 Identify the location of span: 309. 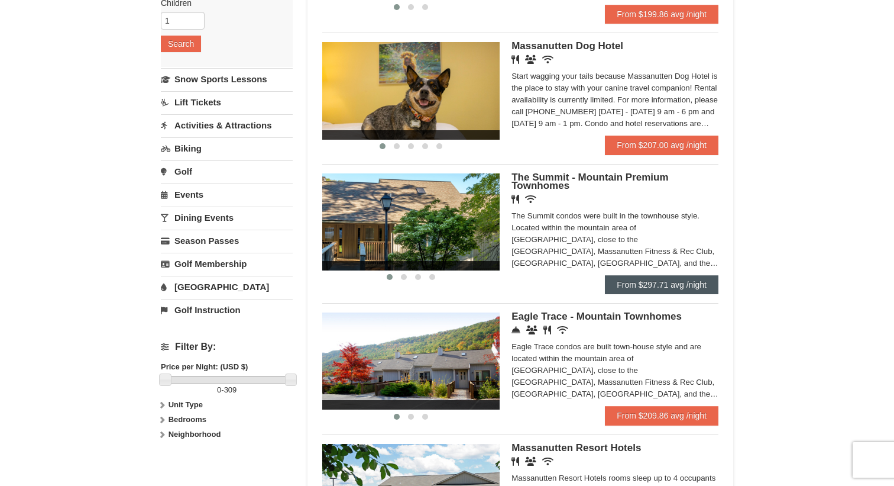
(231, 389).